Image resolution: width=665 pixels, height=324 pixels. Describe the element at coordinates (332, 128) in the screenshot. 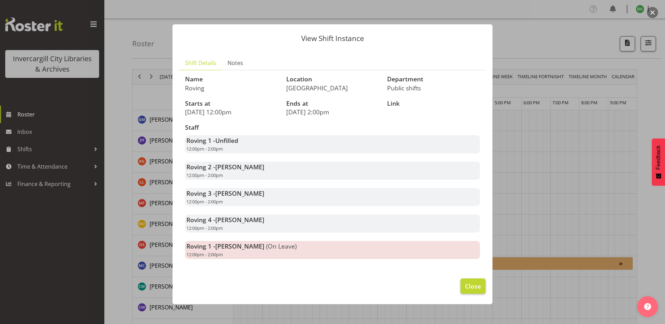

I see `h3: Staff` at that location.